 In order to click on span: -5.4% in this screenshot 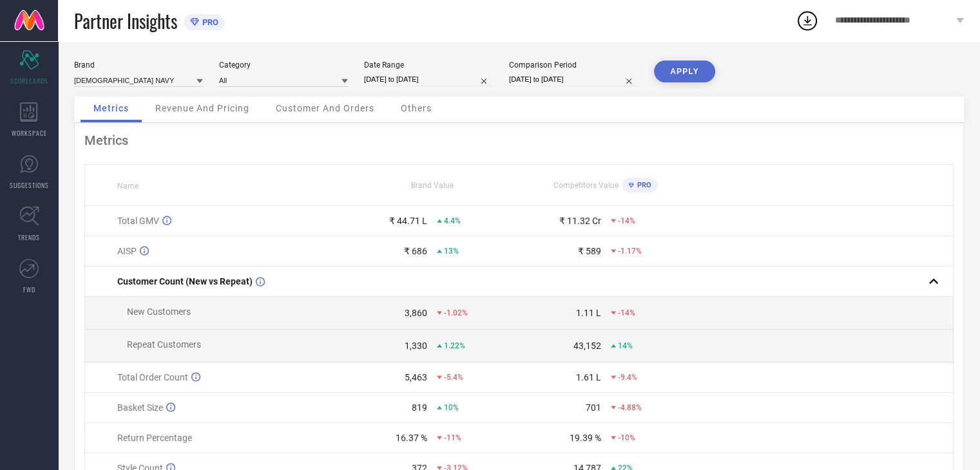, I will do `click(454, 378)`.